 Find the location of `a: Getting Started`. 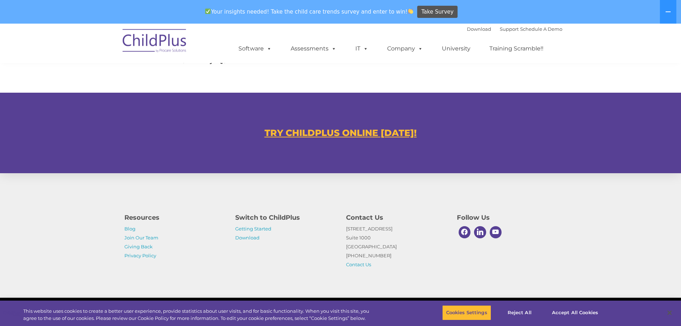

a: Getting Started is located at coordinates (253, 228).